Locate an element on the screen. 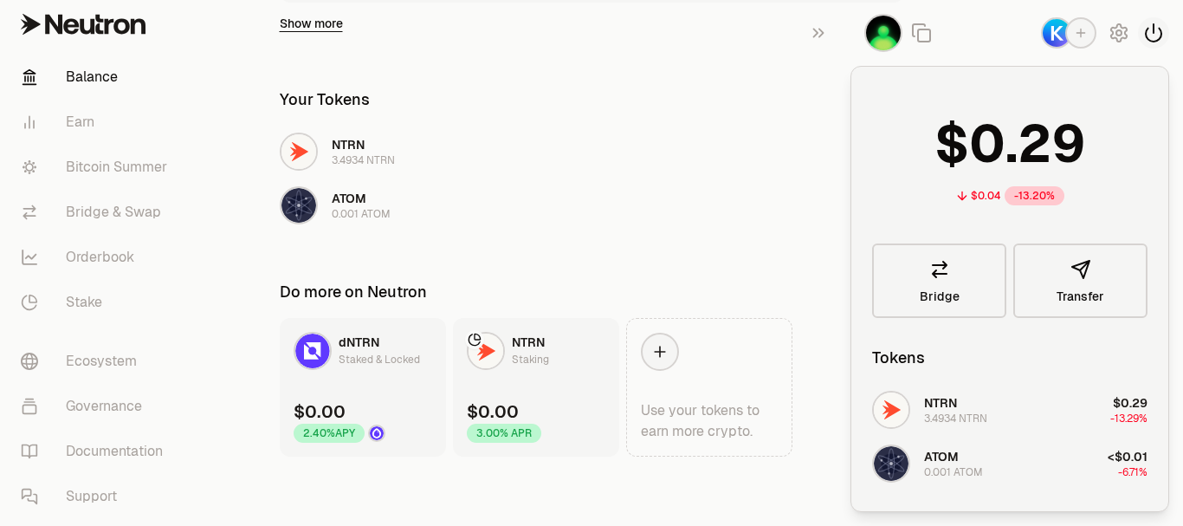 This screenshot has height=526, width=1183. button: Keplr is located at coordinates (1069, 33).